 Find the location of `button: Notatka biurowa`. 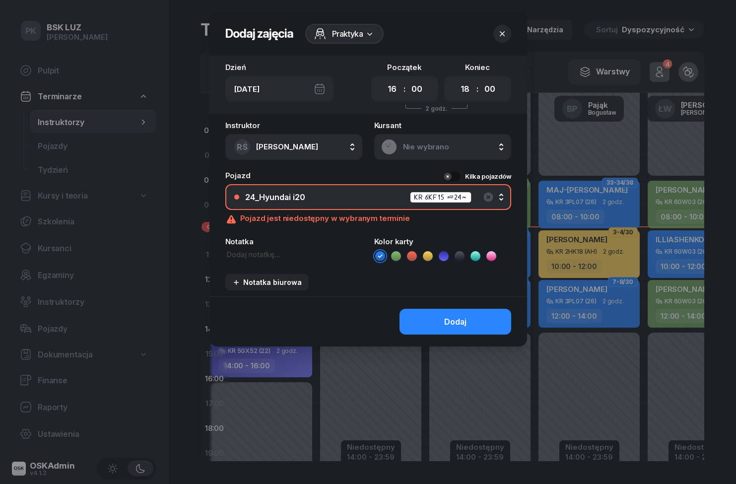

button: Notatka biurowa is located at coordinates (267, 282).